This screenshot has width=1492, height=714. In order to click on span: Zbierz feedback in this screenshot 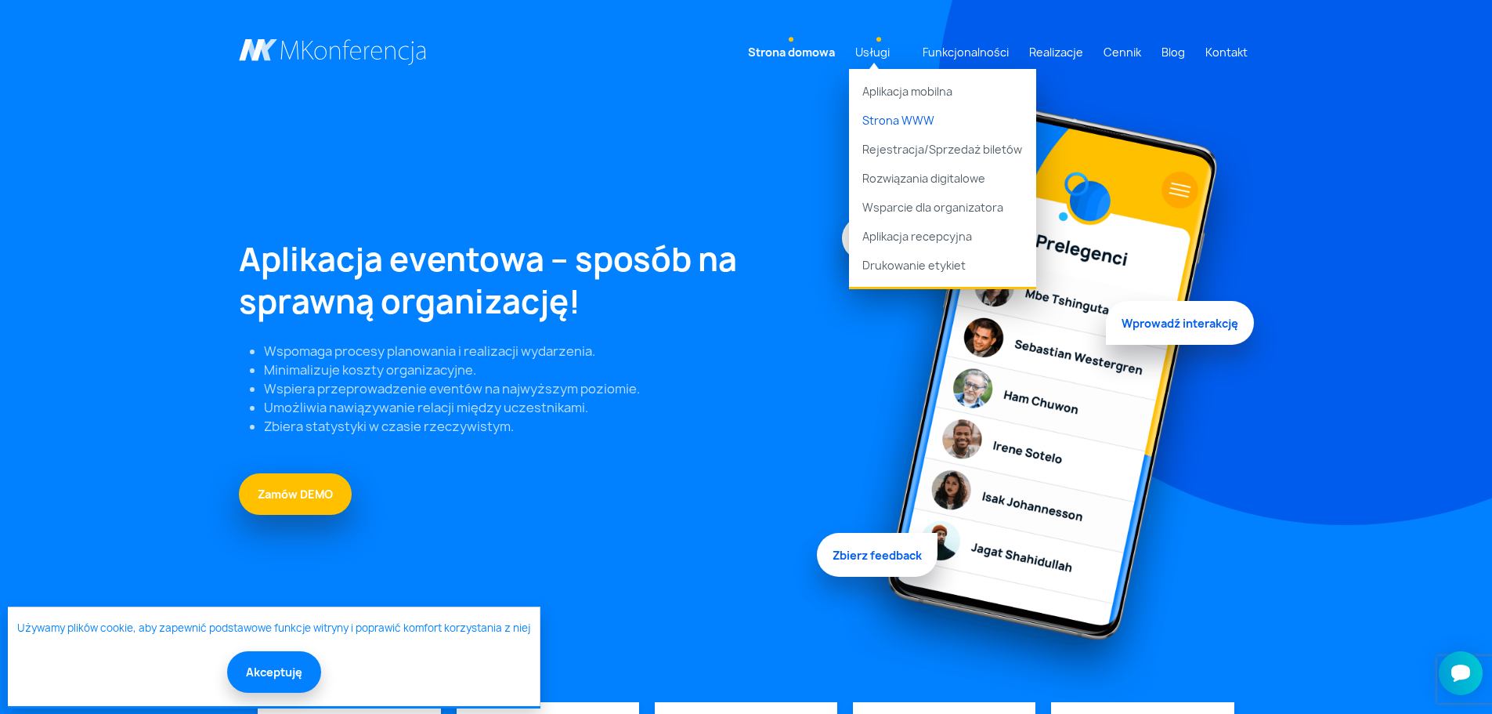, I will do `click(877, 551)`.